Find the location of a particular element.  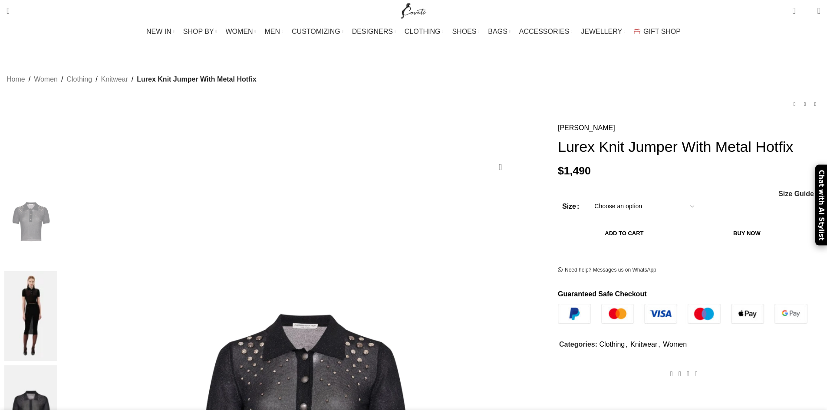

div: Search is located at coordinates (8, 11).